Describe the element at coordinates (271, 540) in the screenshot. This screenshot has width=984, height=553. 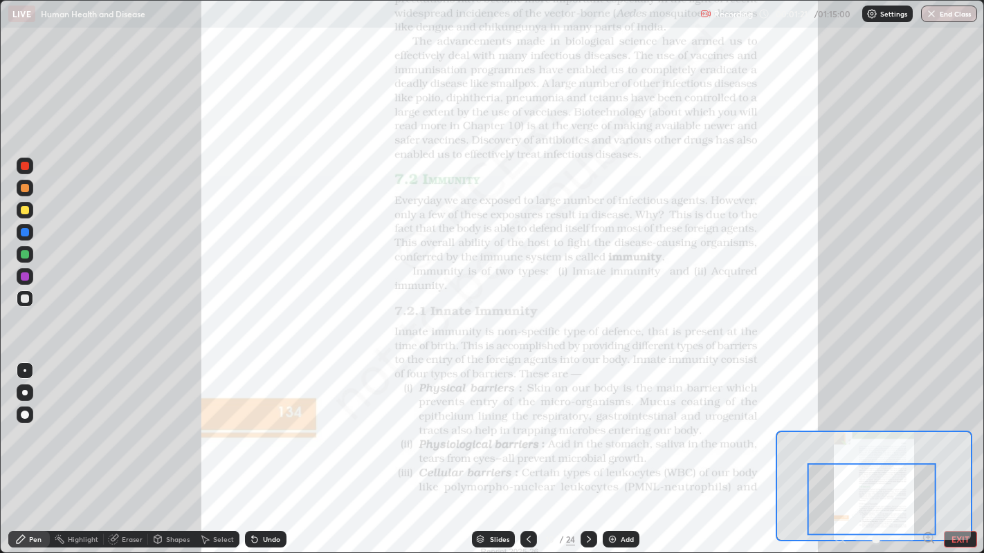
I see `div: Undo` at that location.